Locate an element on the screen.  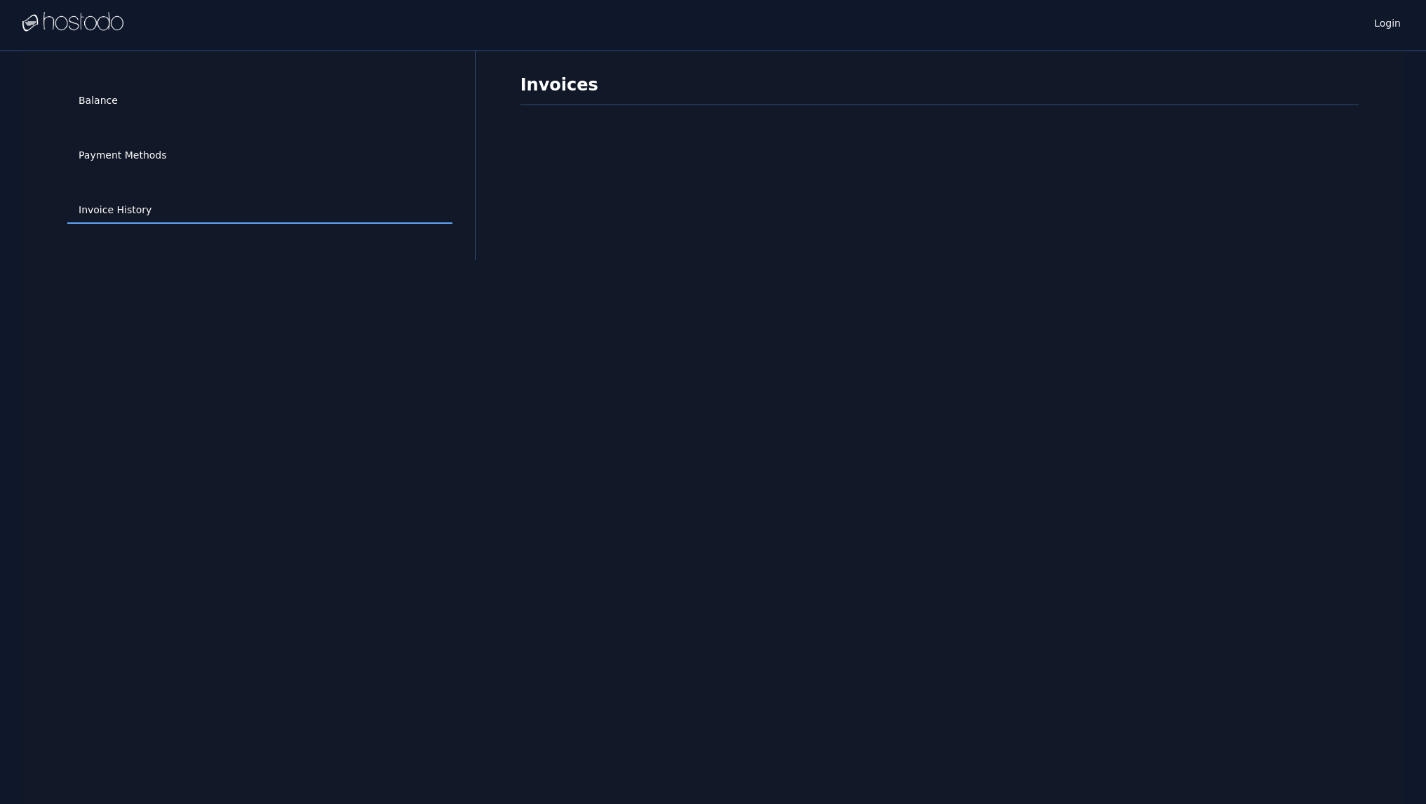
a: Login is located at coordinates (1388, 22).